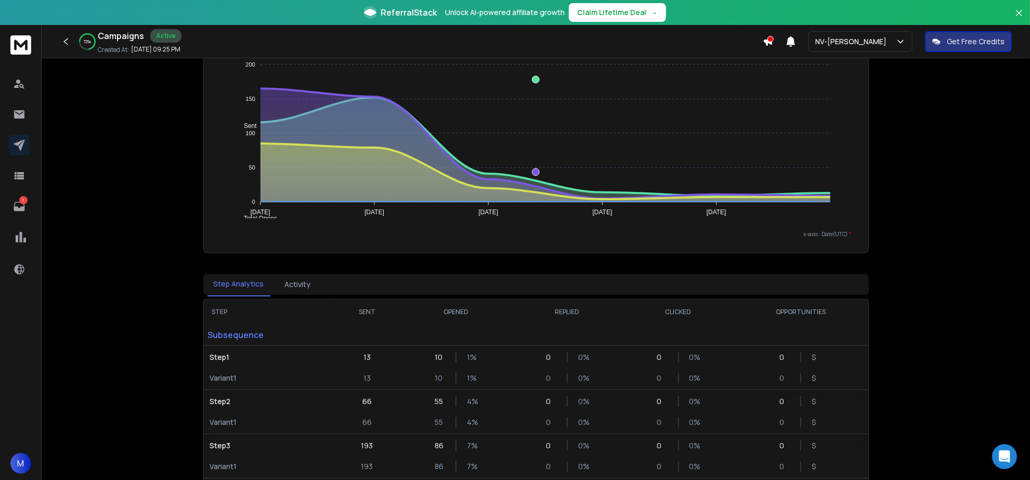  I want to click on tspan: 200, so click(250, 64).